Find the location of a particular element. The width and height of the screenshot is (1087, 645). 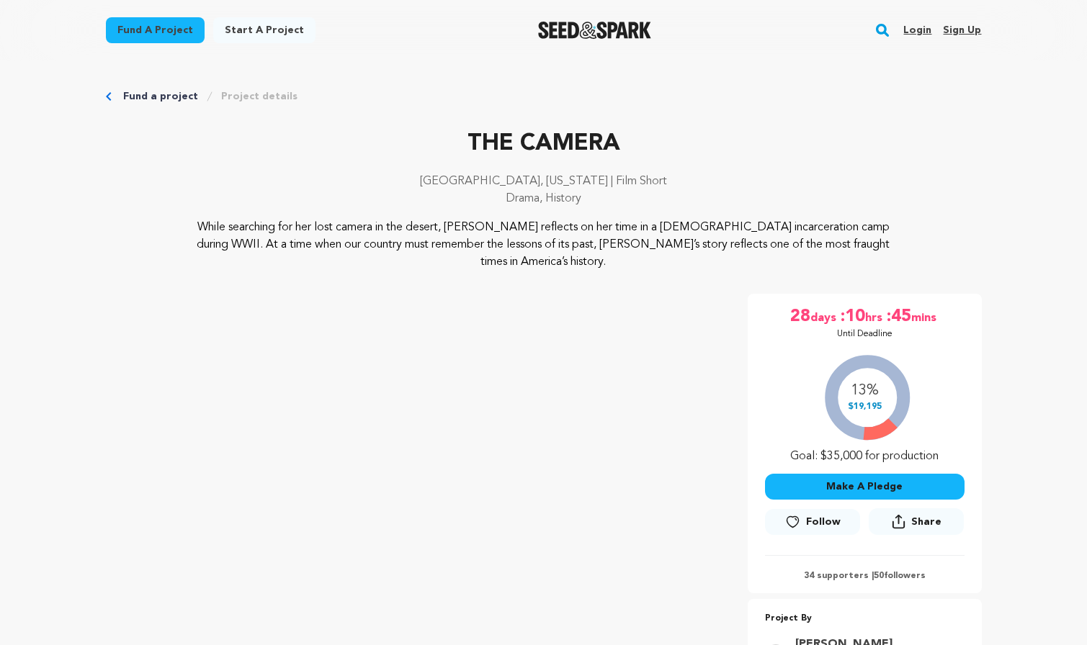

span: 28 is located at coordinates (800, 317).